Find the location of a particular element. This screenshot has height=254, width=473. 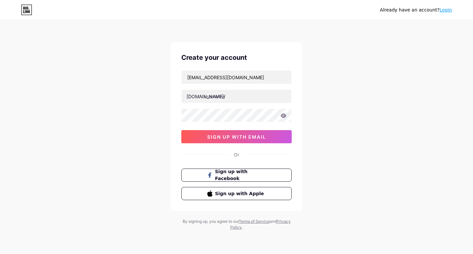

input: Email is located at coordinates (236, 77).